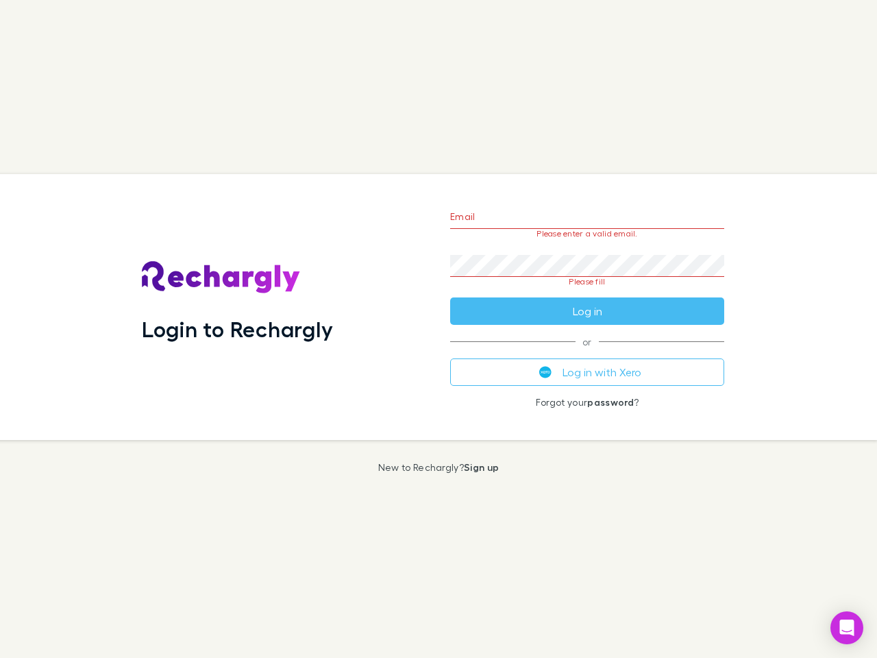  I want to click on button: Log in with Xero, so click(587, 372).